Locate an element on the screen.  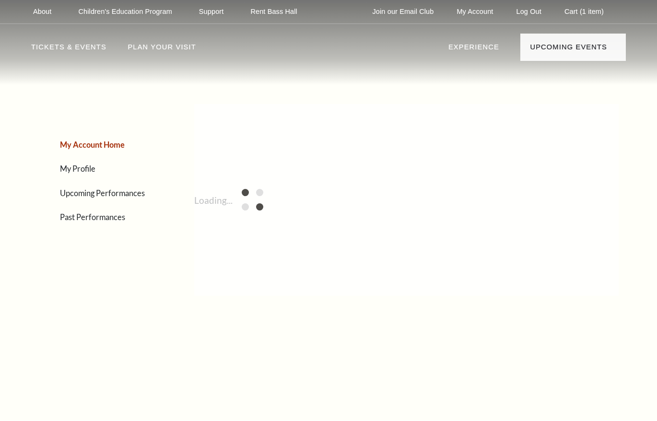
p: Upcoming Events is located at coordinates (569, 50).